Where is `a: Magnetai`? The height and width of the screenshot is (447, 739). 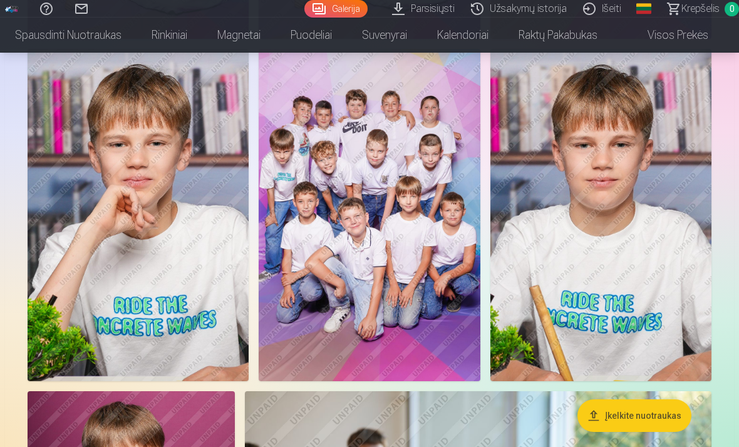
a: Magnetai is located at coordinates (239, 35).